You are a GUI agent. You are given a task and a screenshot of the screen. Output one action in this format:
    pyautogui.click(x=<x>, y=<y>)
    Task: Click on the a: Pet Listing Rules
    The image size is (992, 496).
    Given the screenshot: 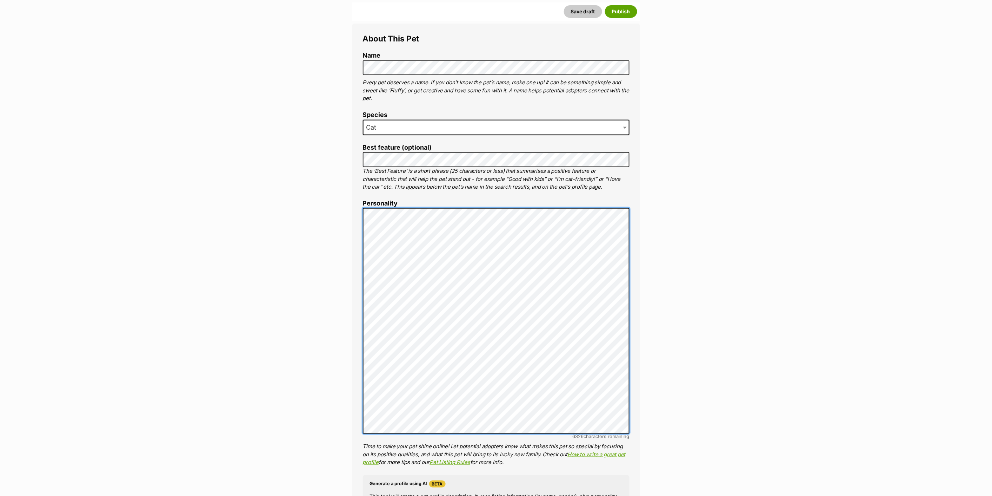 What is the action you would take?
    pyautogui.click(x=450, y=462)
    